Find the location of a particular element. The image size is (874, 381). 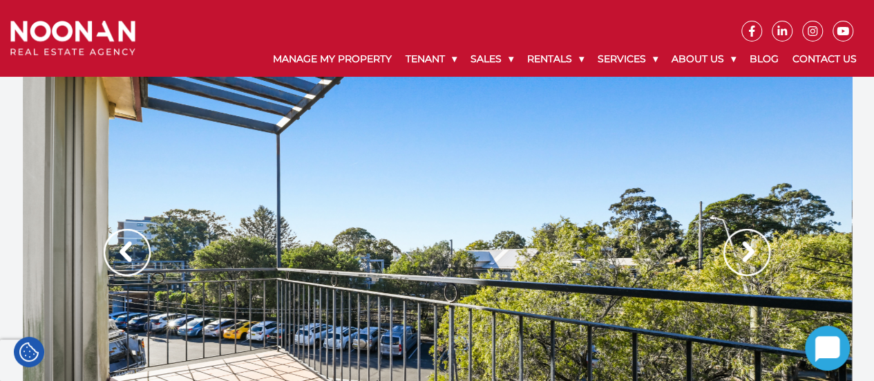

a: Blog is located at coordinates (764, 59).